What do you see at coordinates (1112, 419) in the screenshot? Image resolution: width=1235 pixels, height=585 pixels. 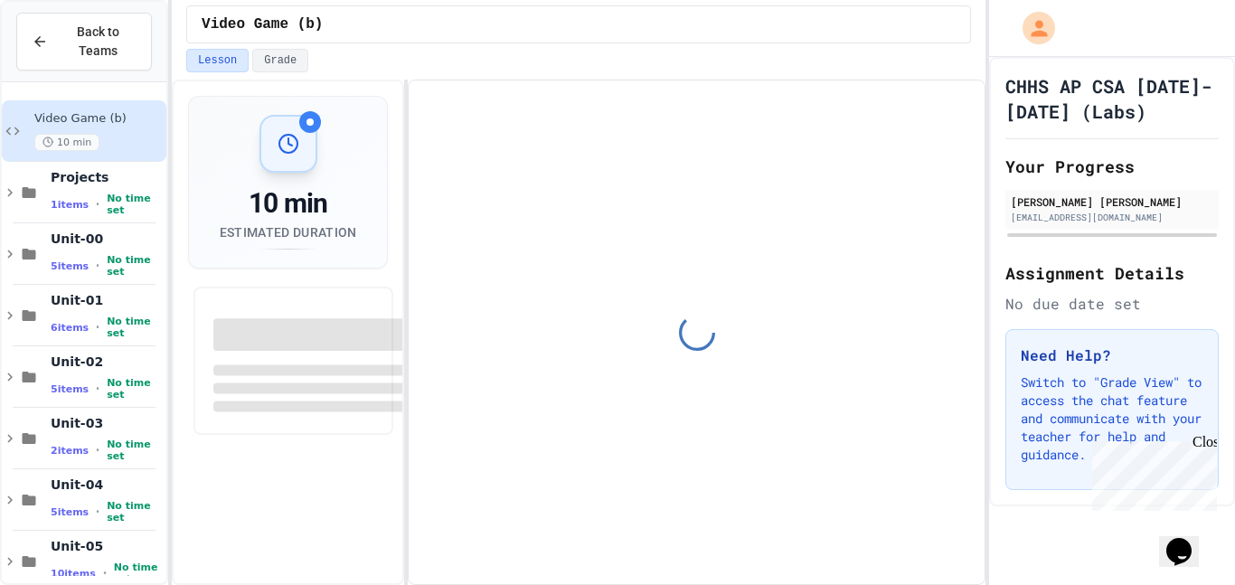 I see `p: Switch to "Grade View" to access the chat feature and communicate with your teacher for help and ...` at bounding box center [1112, 419].